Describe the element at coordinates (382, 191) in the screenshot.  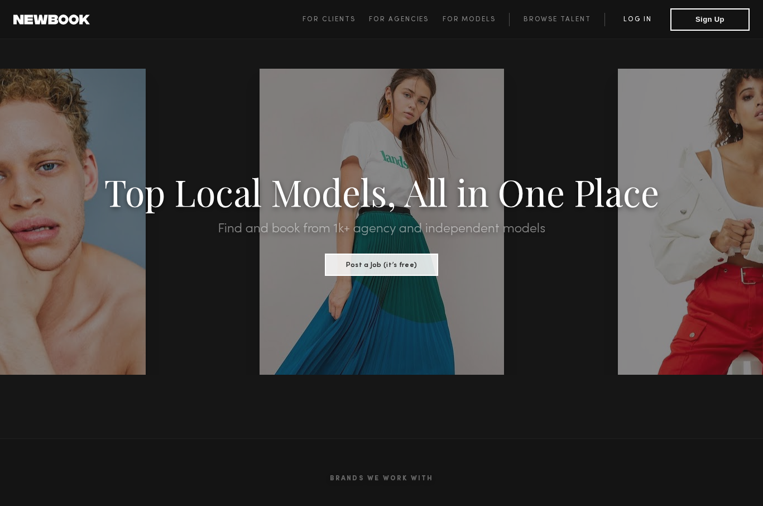
I see `h1: Top Local Models, All in One Place` at that location.